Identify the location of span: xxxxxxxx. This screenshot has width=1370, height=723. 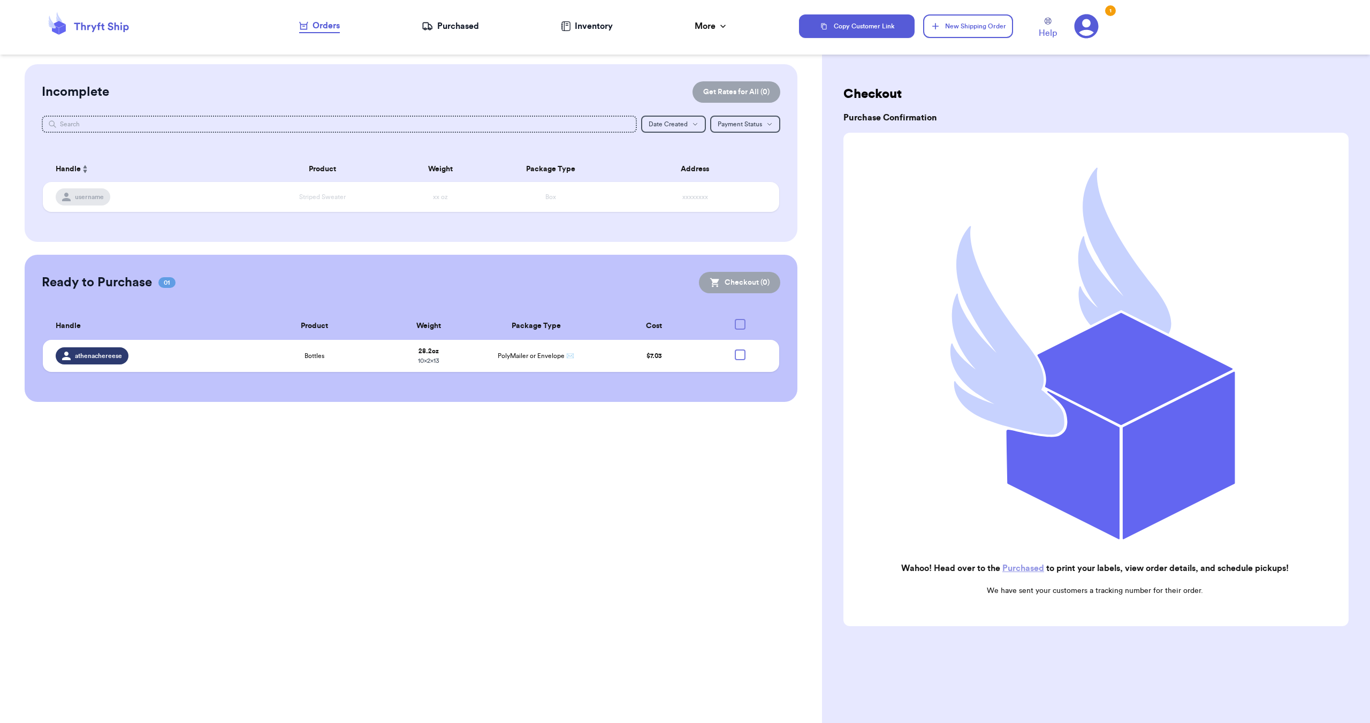
(695, 197).